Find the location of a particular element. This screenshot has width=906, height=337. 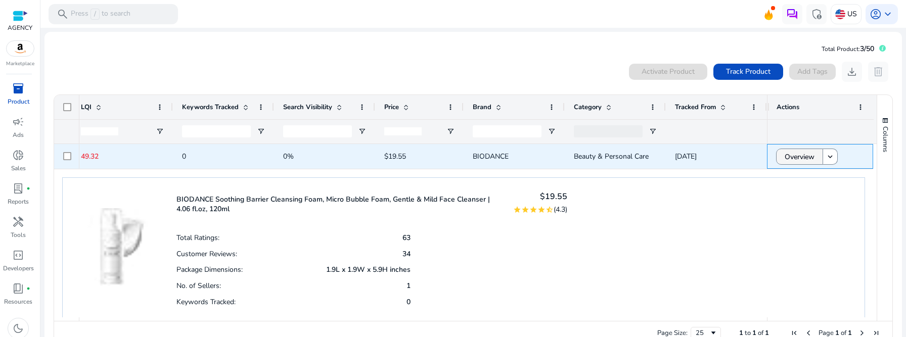

span: Total Product: is located at coordinates (841, 49).